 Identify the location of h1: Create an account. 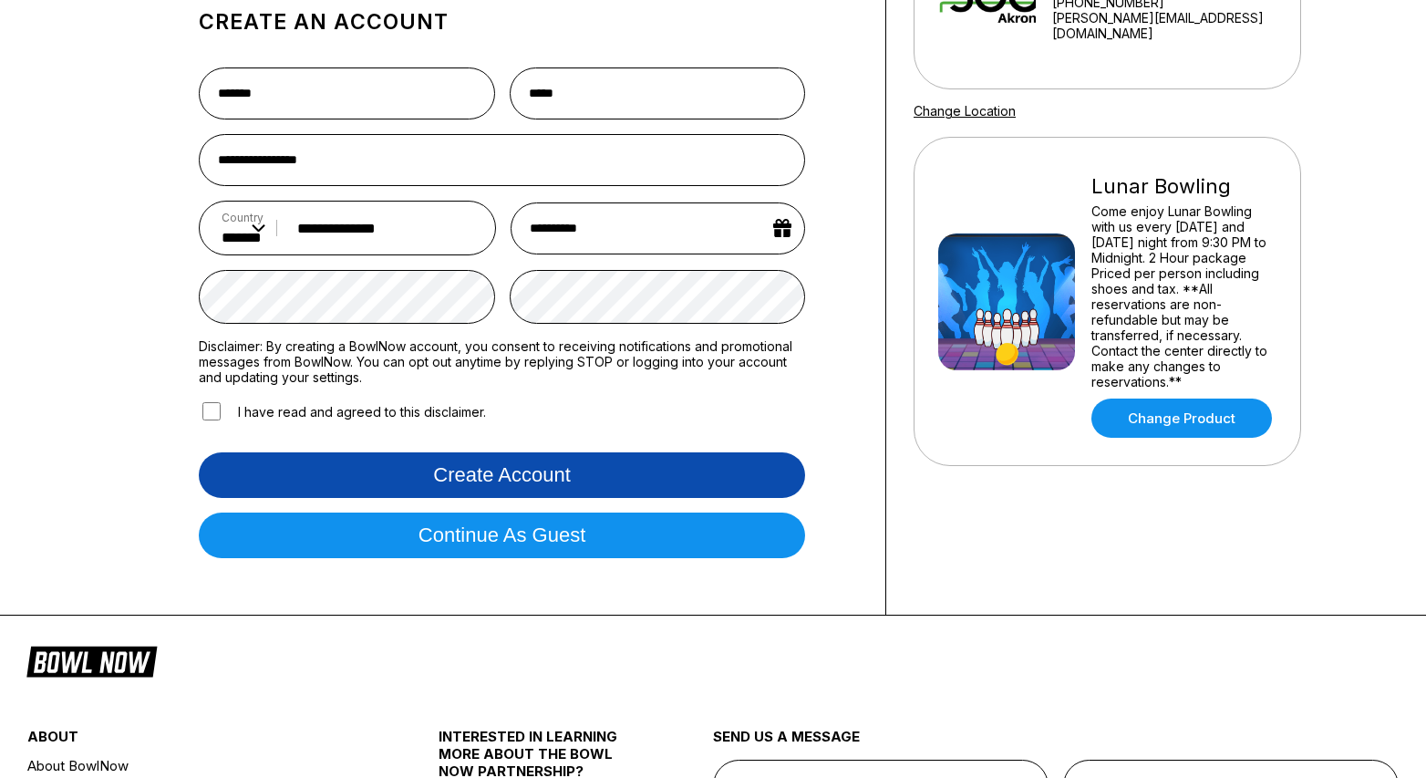
(501, 22).